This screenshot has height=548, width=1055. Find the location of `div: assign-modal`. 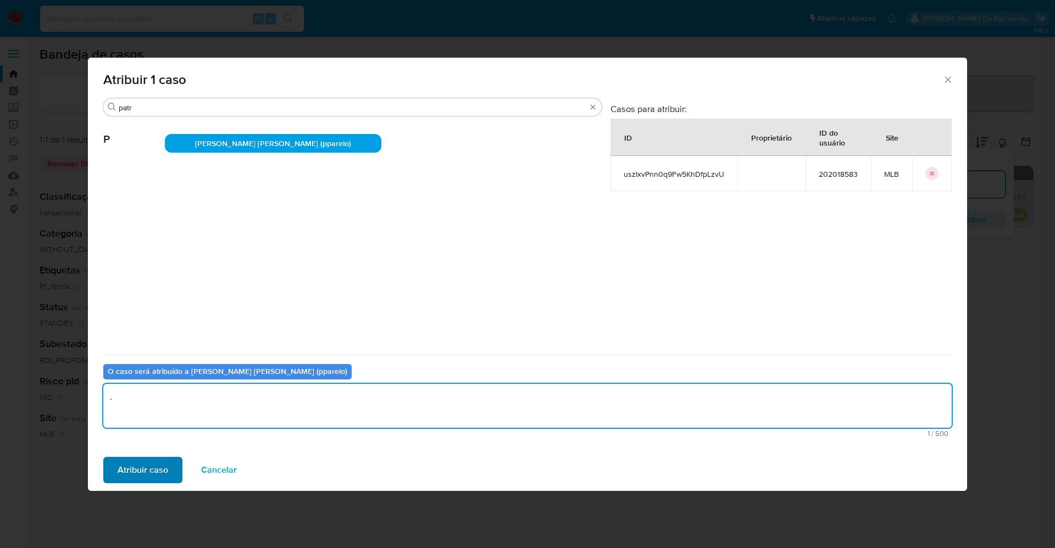

div: assign-modal is located at coordinates (527, 274).